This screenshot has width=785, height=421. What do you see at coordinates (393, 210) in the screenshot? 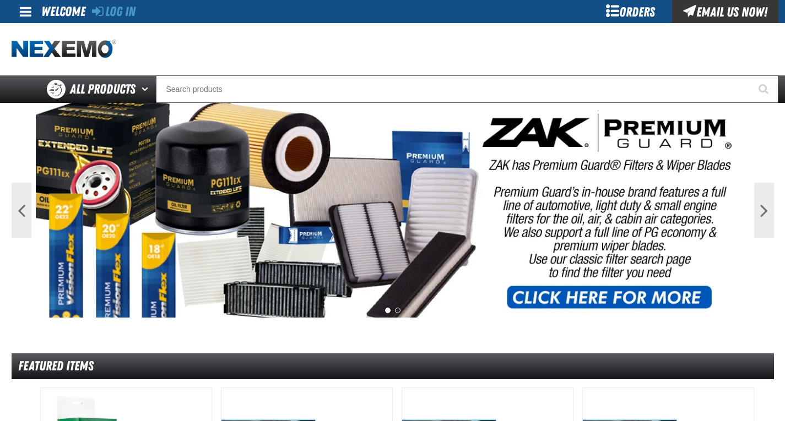
I see `a: PG Filters & Wipers` at bounding box center [393, 210].